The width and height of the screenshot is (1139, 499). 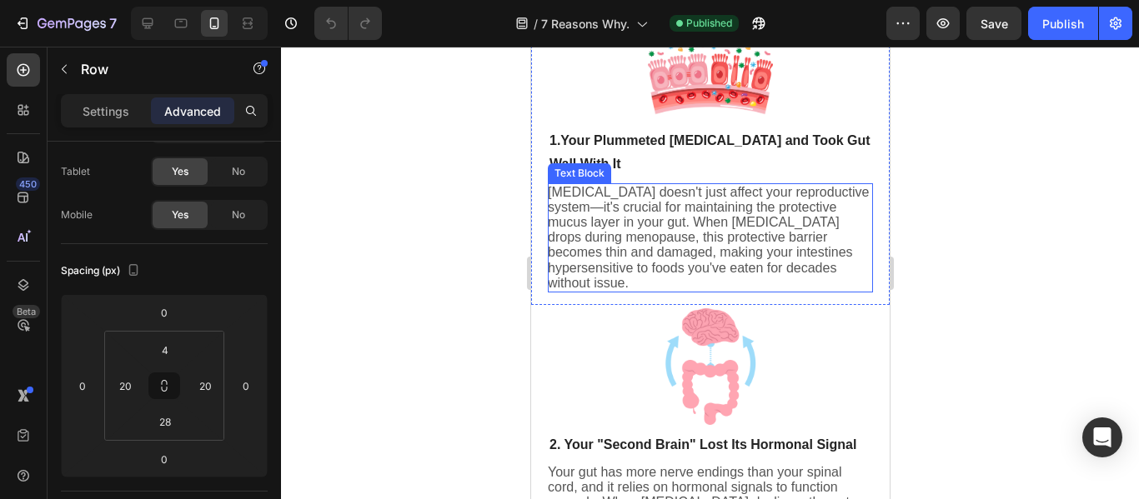 I want to click on span: Published, so click(x=709, y=23).